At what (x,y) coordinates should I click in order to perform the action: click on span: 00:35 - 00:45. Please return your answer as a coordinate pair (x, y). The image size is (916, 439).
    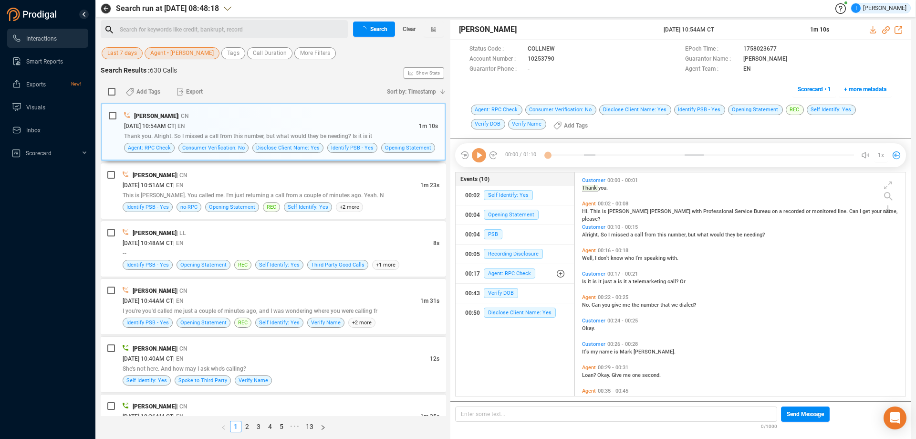
    Looking at the image, I should click on (613, 390).